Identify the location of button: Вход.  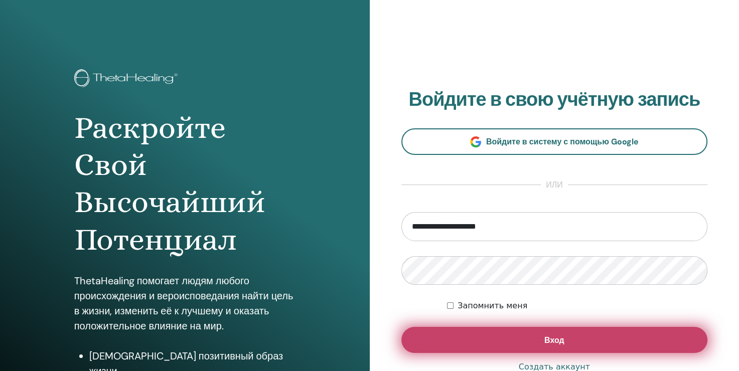
(555, 340).